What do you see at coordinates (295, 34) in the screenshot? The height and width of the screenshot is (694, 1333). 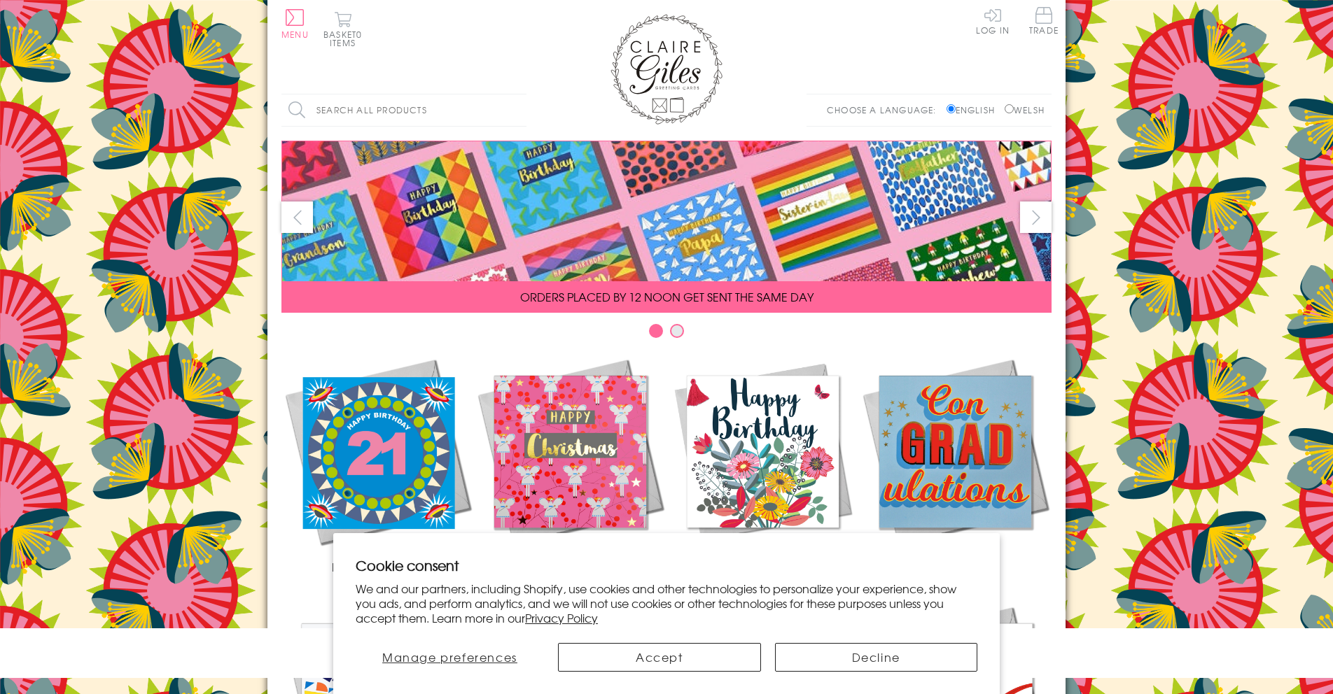 I see `span: Menu` at bounding box center [295, 34].